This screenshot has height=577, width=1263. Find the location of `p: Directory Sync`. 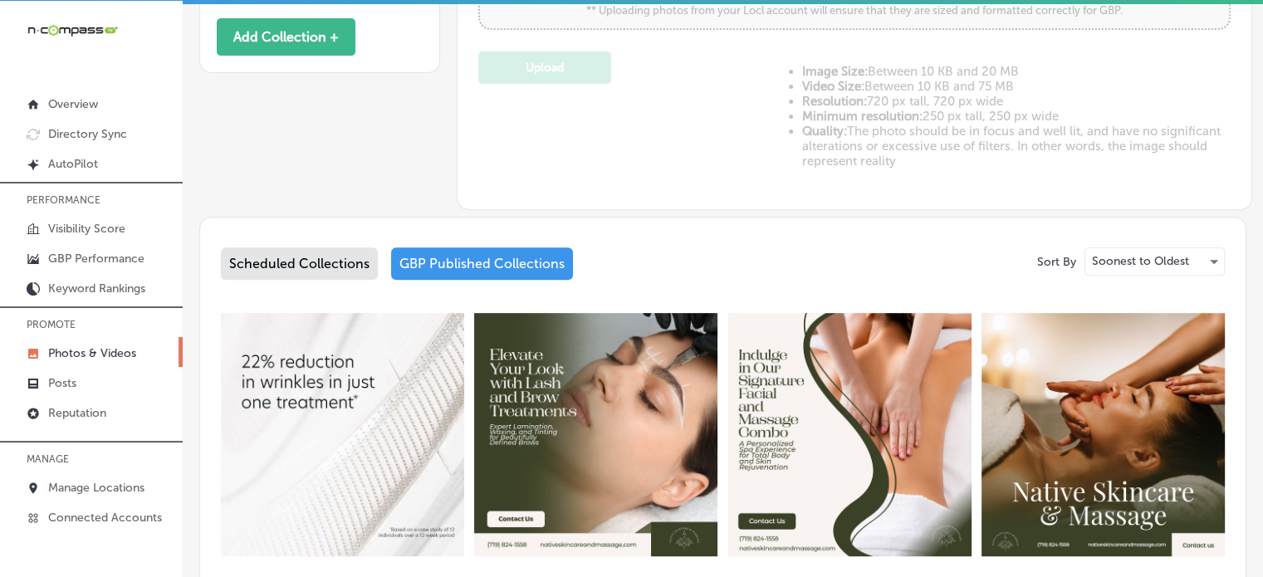

p: Directory Sync is located at coordinates (87, 134).